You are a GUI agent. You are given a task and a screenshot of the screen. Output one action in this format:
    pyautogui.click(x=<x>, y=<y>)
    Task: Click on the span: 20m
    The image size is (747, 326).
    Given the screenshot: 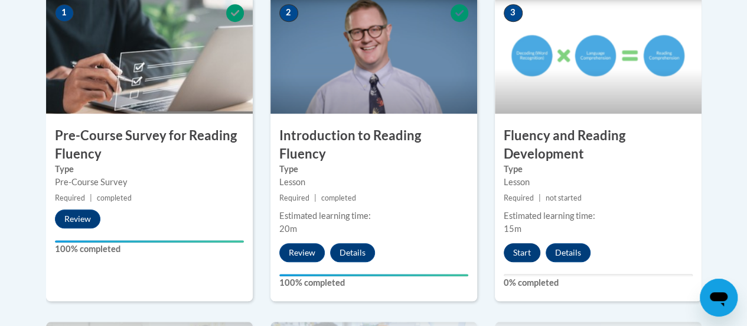 What is the action you would take?
    pyautogui.click(x=288, y=228)
    